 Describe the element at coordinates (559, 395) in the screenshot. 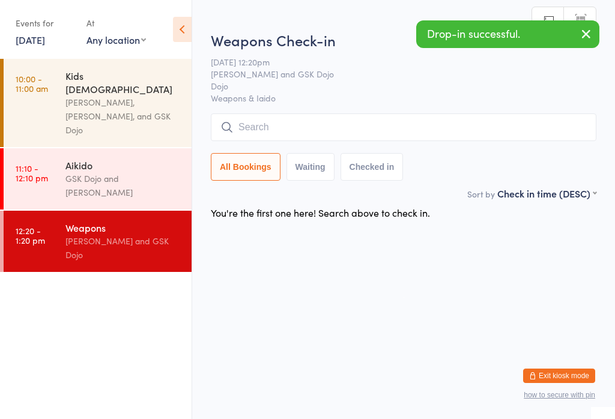

I see `button: how to secure with pin` at that location.